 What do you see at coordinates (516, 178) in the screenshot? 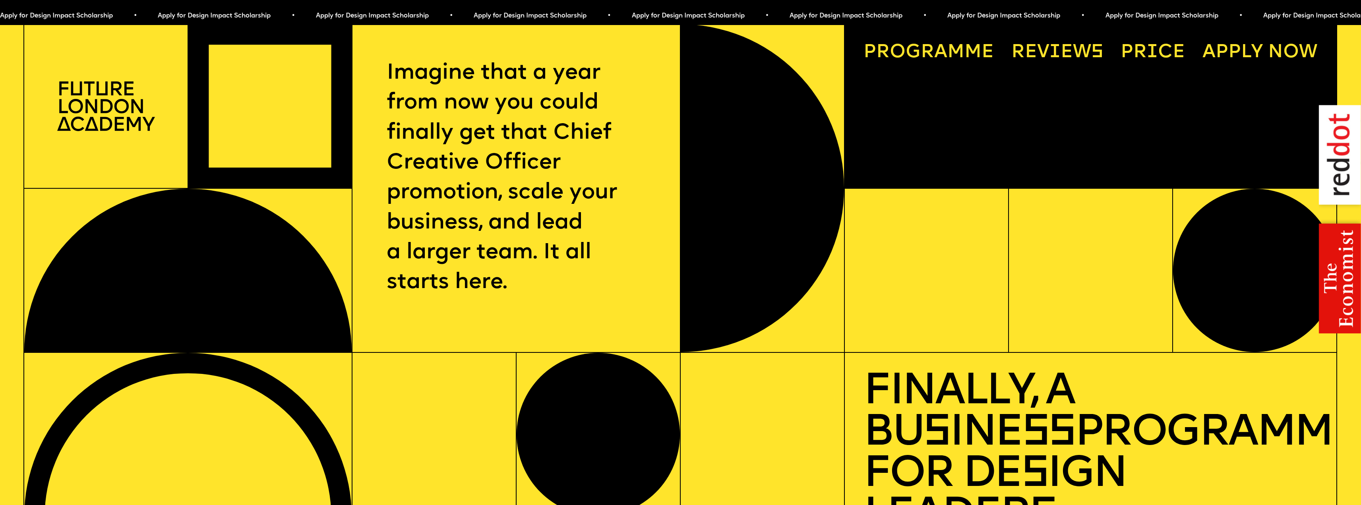
I see `p: Imagine that a year from now you could finally get that Chief Creative Officer promotion, scale y...` at bounding box center [516, 178].